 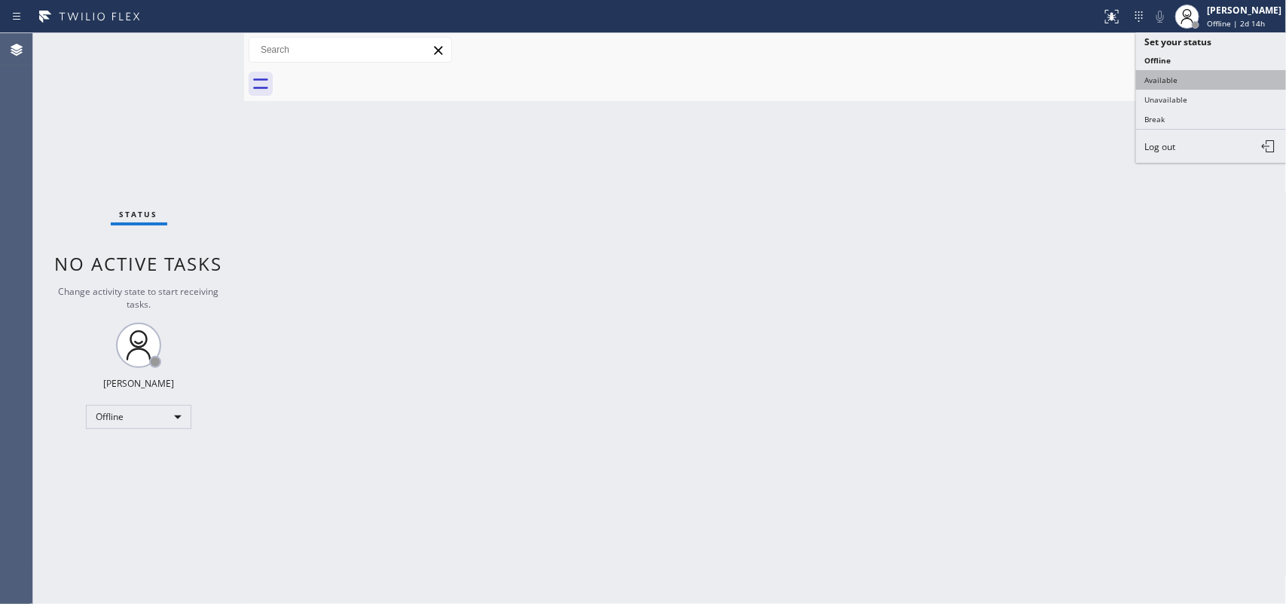 I want to click on input: Search, so click(x=350, y=50).